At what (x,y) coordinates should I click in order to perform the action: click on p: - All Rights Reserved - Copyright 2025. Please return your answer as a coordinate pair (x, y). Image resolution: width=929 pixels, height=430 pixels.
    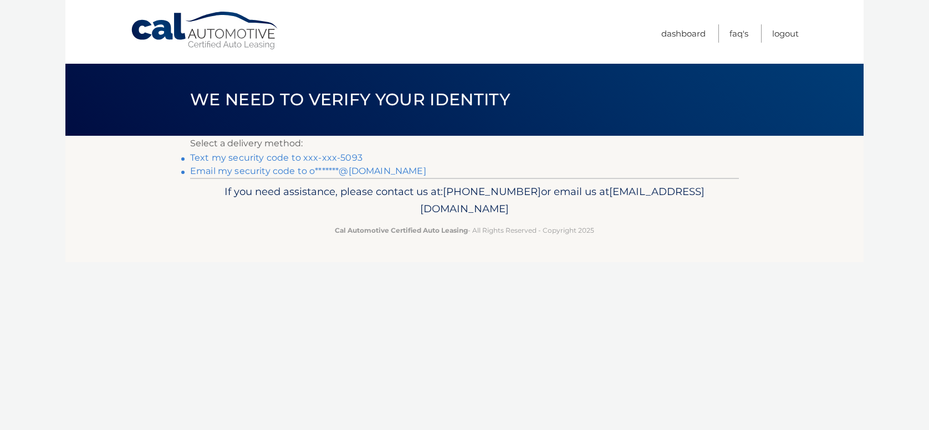
    Looking at the image, I should click on (464, 230).